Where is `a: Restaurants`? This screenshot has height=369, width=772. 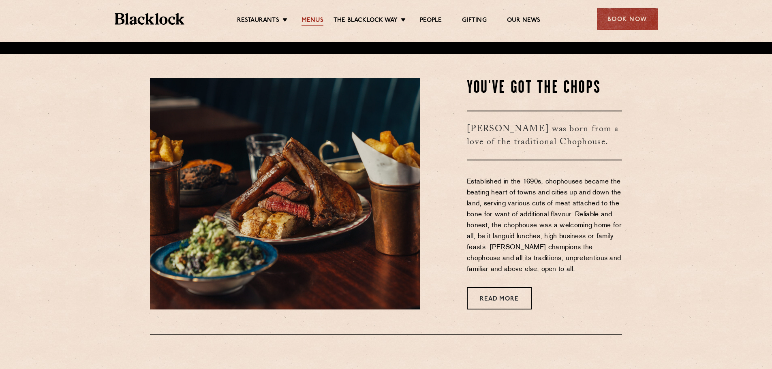
a: Restaurants is located at coordinates (258, 21).